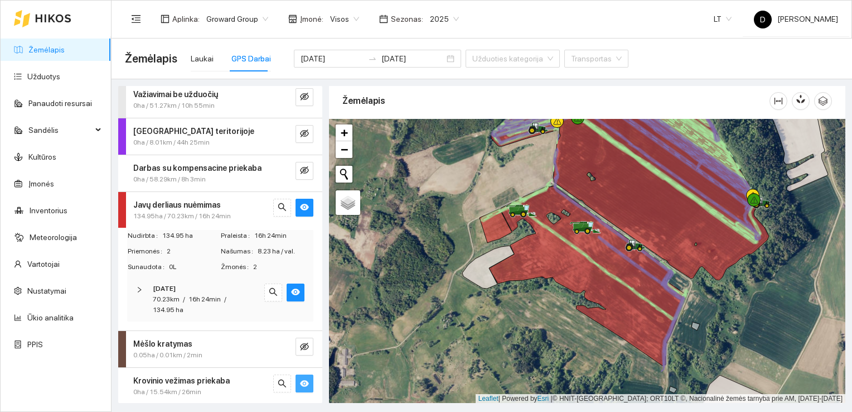 The image size is (852, 412). Describe the element at coordinates (168, 355) in the screenshot. I see `span: 0.05ha / 0.01km / 2min` at that location.